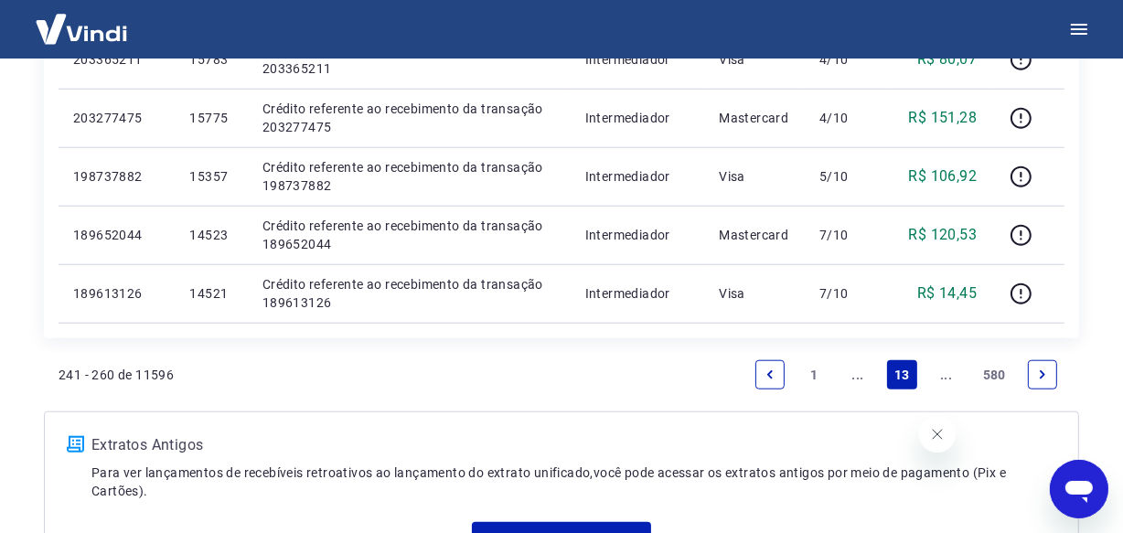 This screenshot has height=533, width=1123. Describe the element at coordinates (814, 375) in the screenshot. I see `a: Page 1` at that location.